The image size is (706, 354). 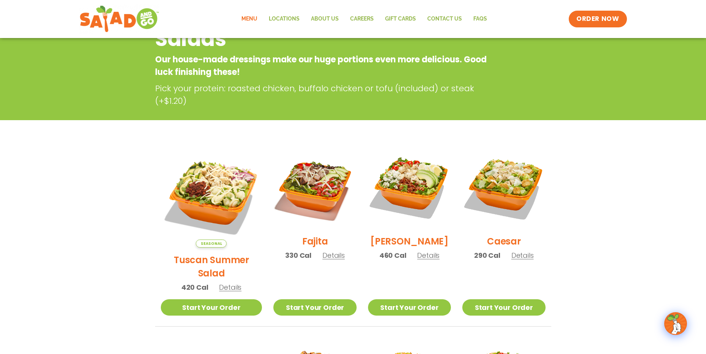 I want to click on a: Contact Us, so click(x=444, y=19).